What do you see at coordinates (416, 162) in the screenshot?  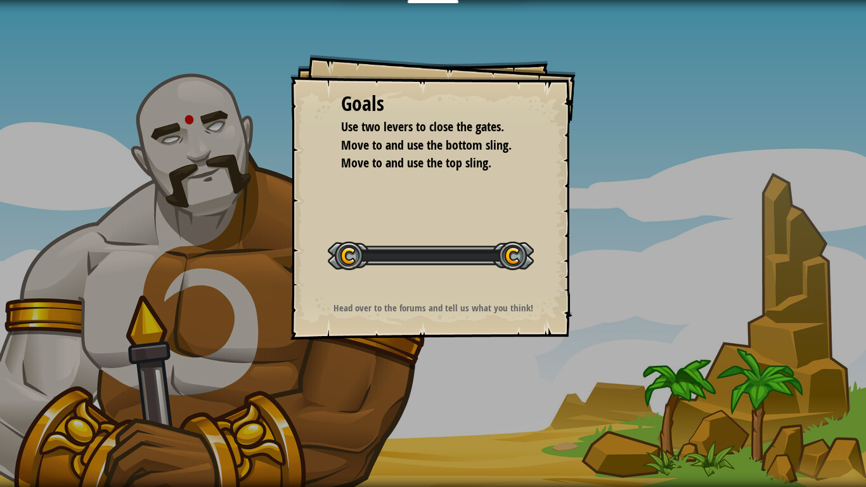 I see `span: Move to and use the top sling.` at bounding box center [416, 162].